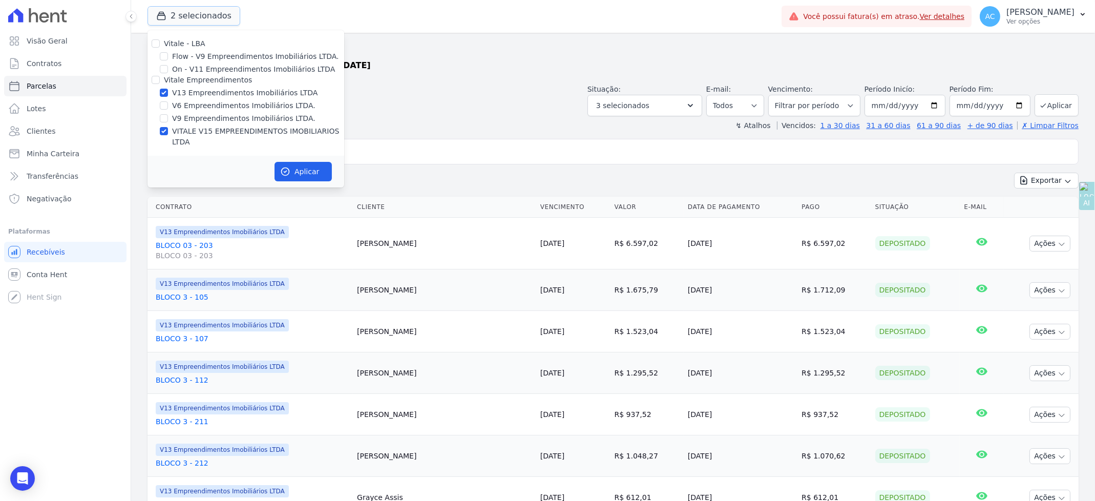 The image size is (1095, 501). Describe the element at coordinates (46, 252) in the screenshot. I see `span: Recebíveis` at that location.